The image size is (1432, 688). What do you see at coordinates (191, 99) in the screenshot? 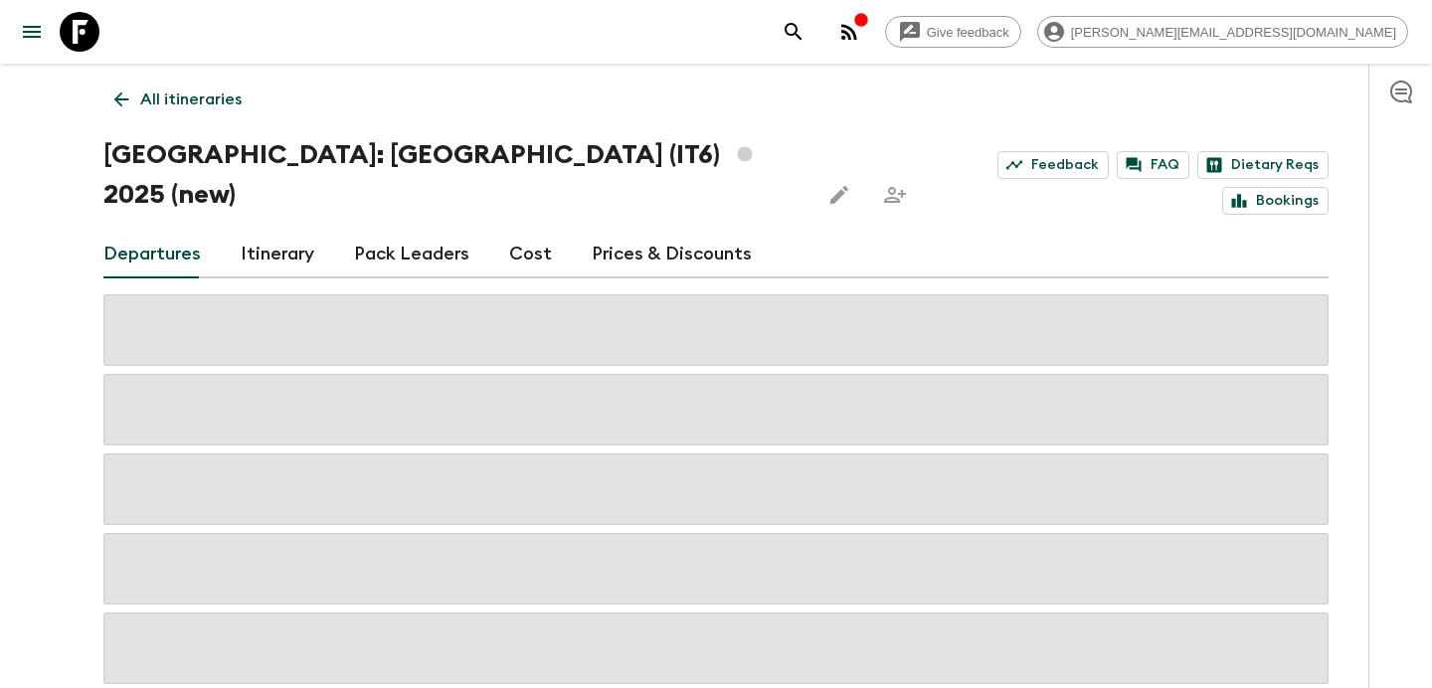
I see `p: All itineraries` at bounding box center [191, 99].